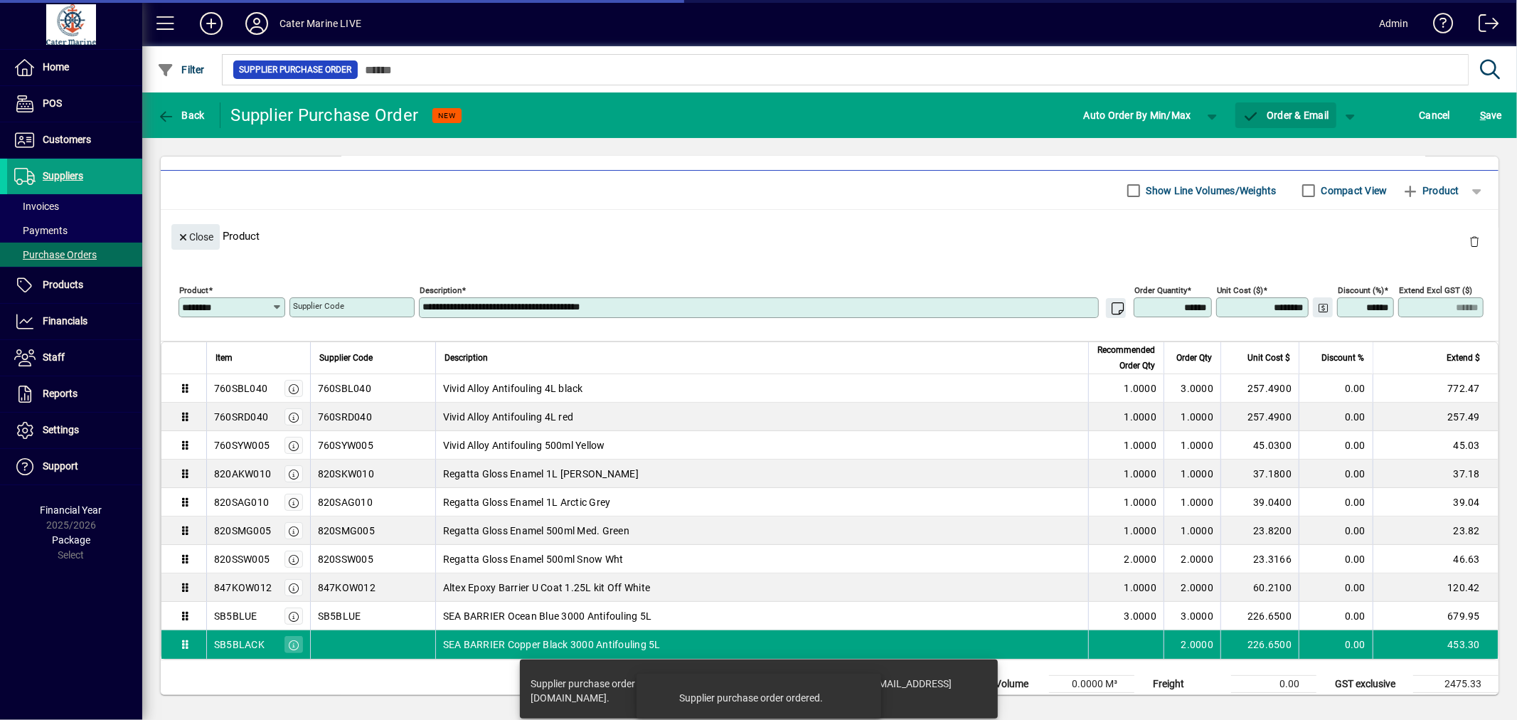  What do you see at coordinates (1435, 115) in the screenshot?
I see `span: Cancel` at bounding box center [1435, 115].